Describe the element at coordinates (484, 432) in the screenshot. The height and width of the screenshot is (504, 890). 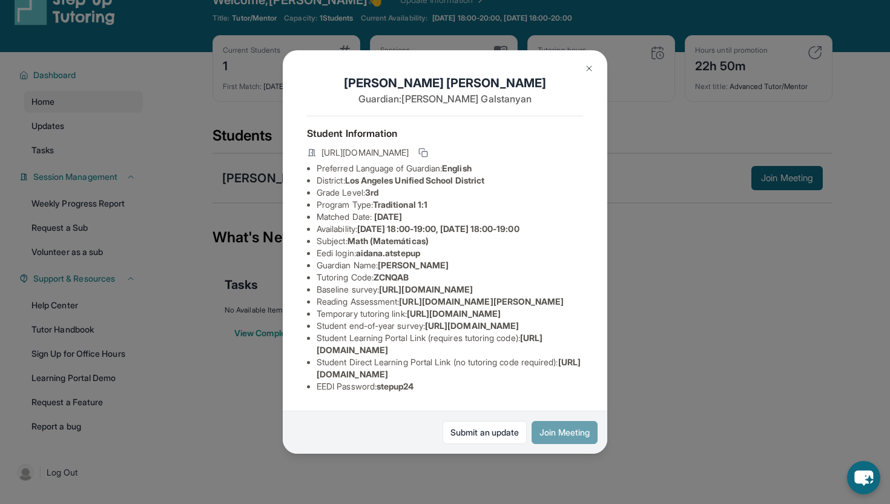
I see `a: Submit an update` at that location.